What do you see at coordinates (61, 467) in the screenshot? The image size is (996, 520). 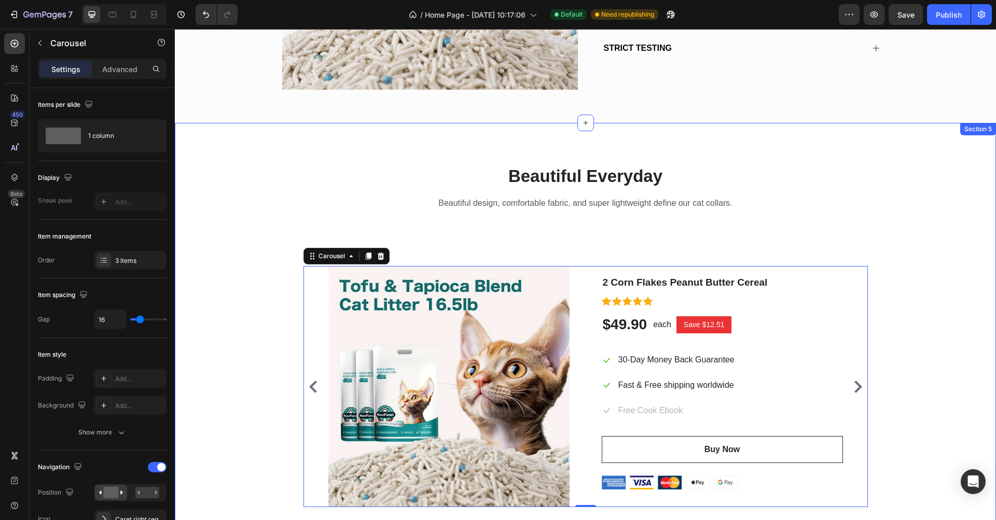 I see `div: Navigation` at bounding box center [61, 467].